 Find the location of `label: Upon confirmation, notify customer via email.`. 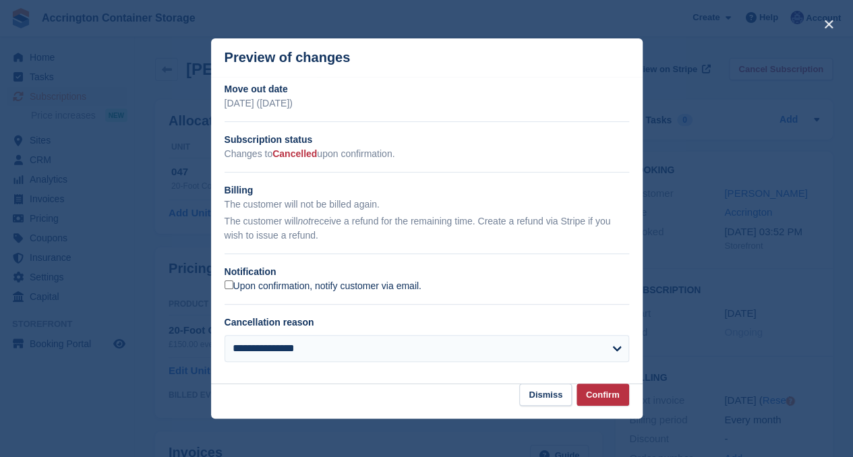

label: Upon confirmation, notify customer via email. is located at coordinates (323, 287).